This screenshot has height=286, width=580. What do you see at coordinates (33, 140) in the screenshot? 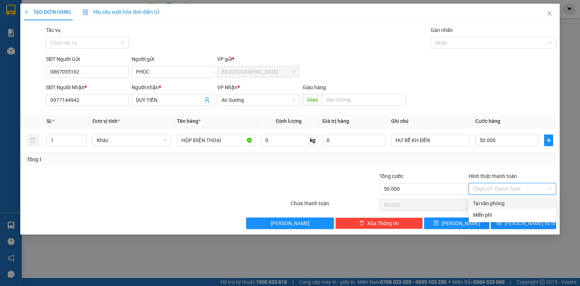
I see `button: delete` at bounding box center [33, 140].